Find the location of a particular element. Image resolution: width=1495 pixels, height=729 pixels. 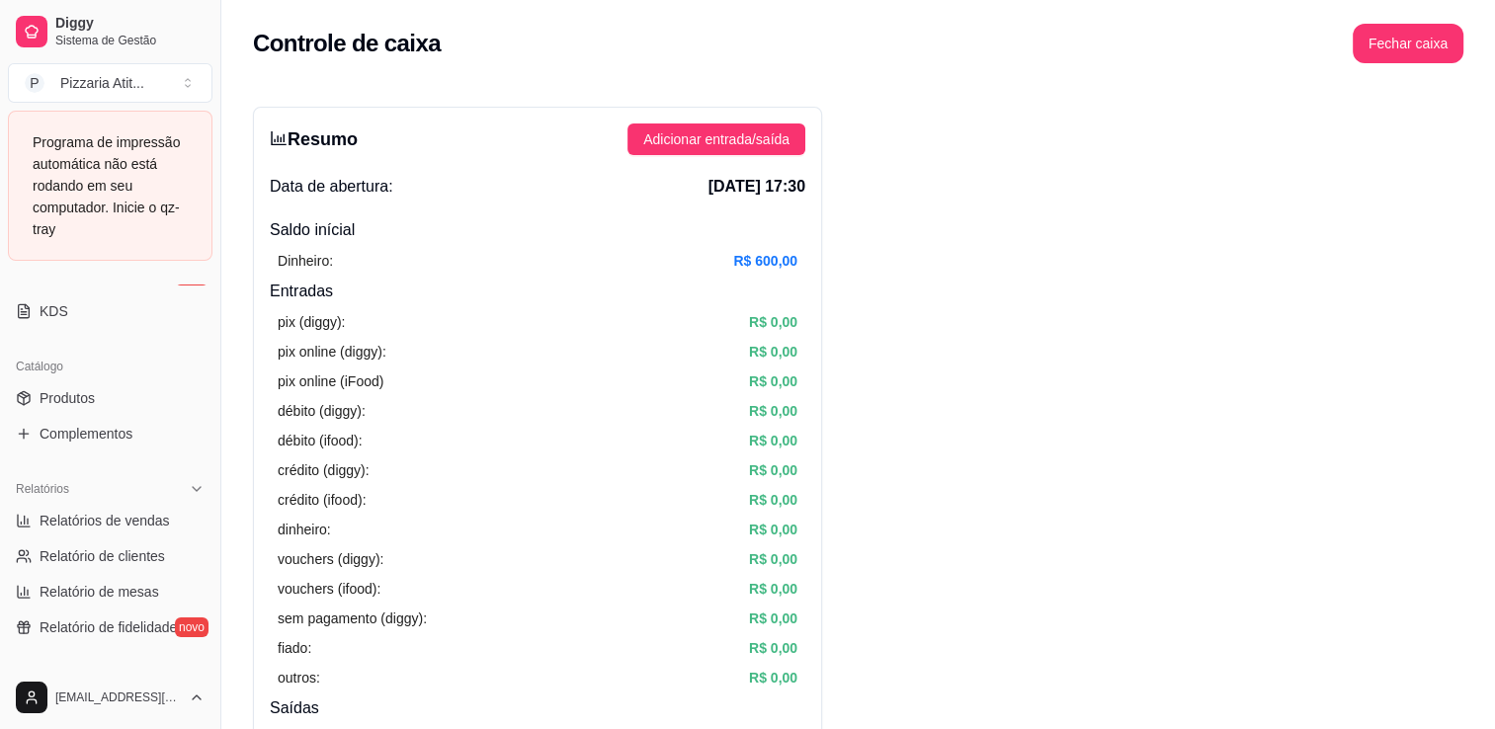

h4: Saldo inícial is located at coordinates (538, 230).